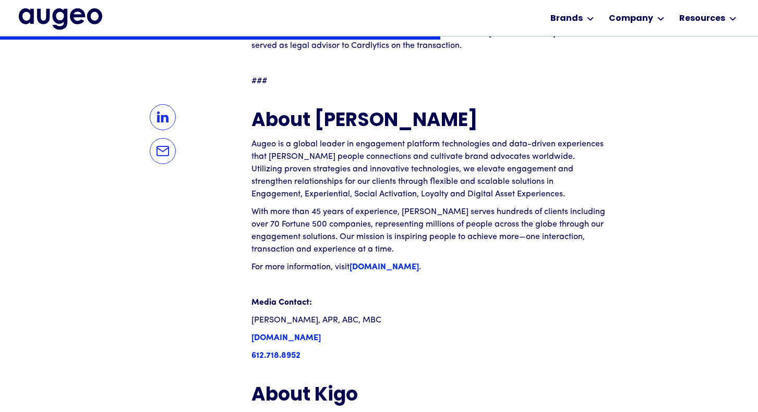  Describe the element at coordinates (566, 19) in the screenshot. I see `div: Brands` at that location.